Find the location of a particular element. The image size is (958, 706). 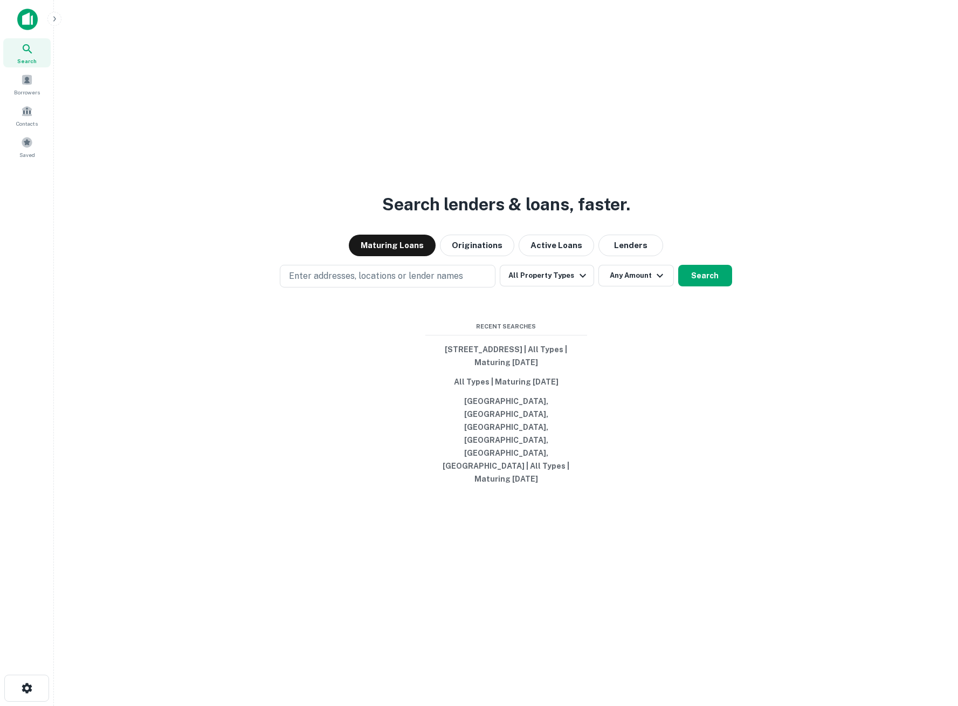

button: Lenders is located at coordinates (631, 245).